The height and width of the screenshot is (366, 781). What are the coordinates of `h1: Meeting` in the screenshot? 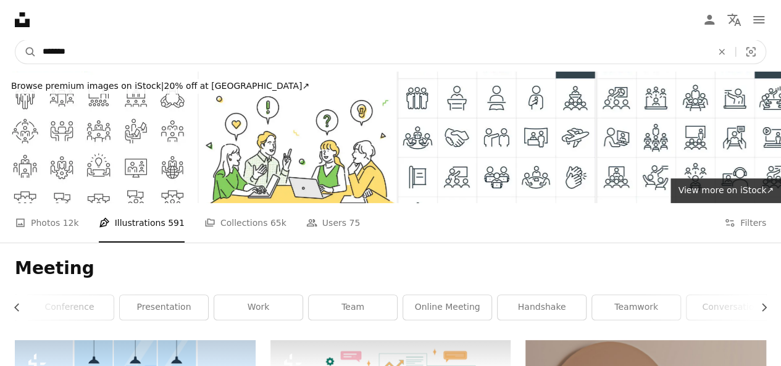 It's located at (390, 269).